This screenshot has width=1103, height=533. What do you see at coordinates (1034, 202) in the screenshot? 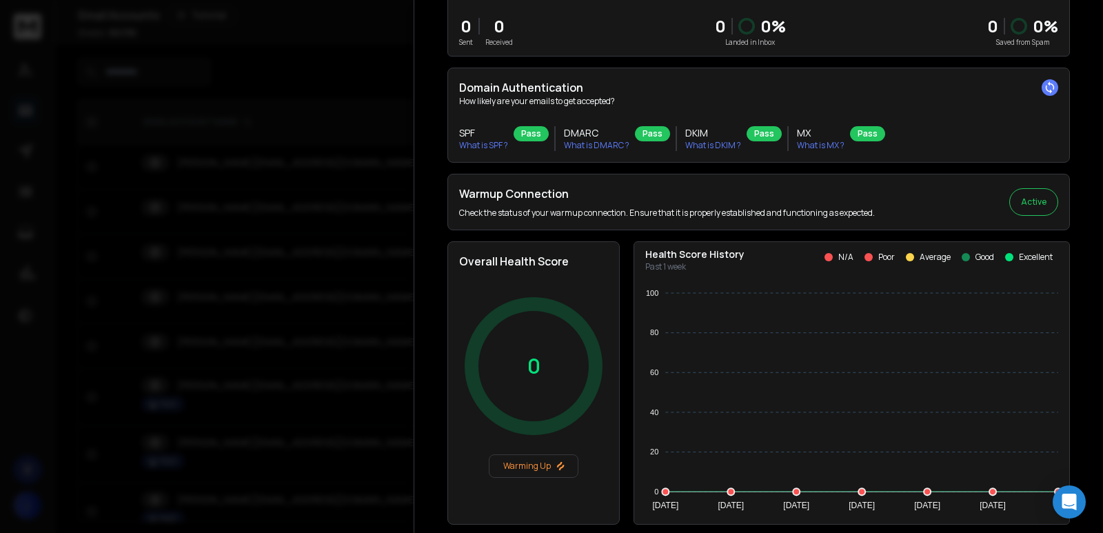
I see `button: Active` at bounding box center [1034, 202].